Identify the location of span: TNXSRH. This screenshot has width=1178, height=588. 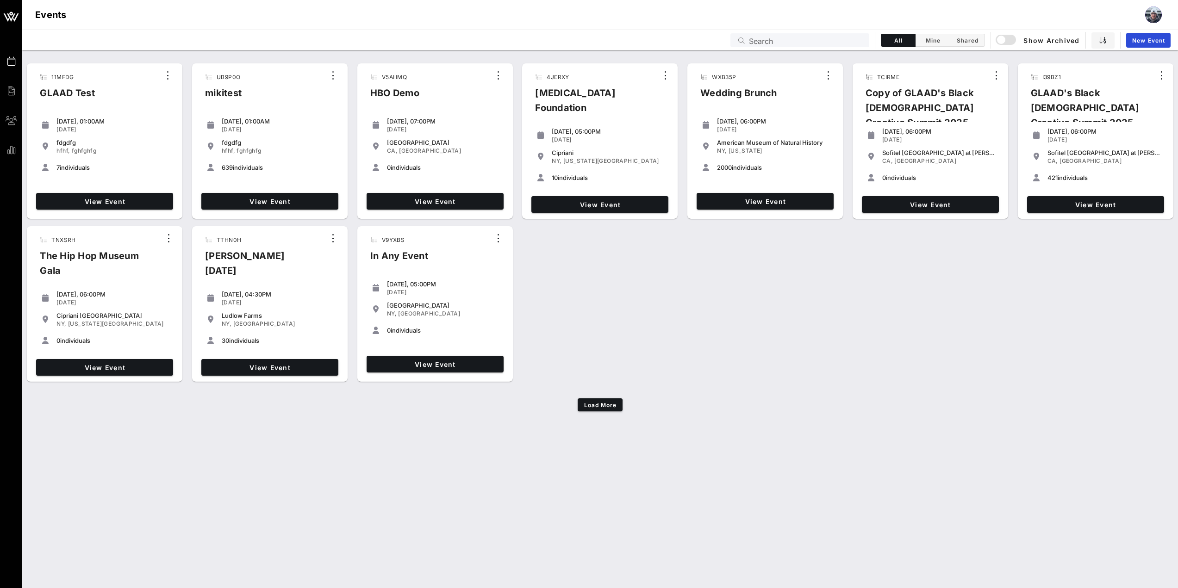
(63, 240).